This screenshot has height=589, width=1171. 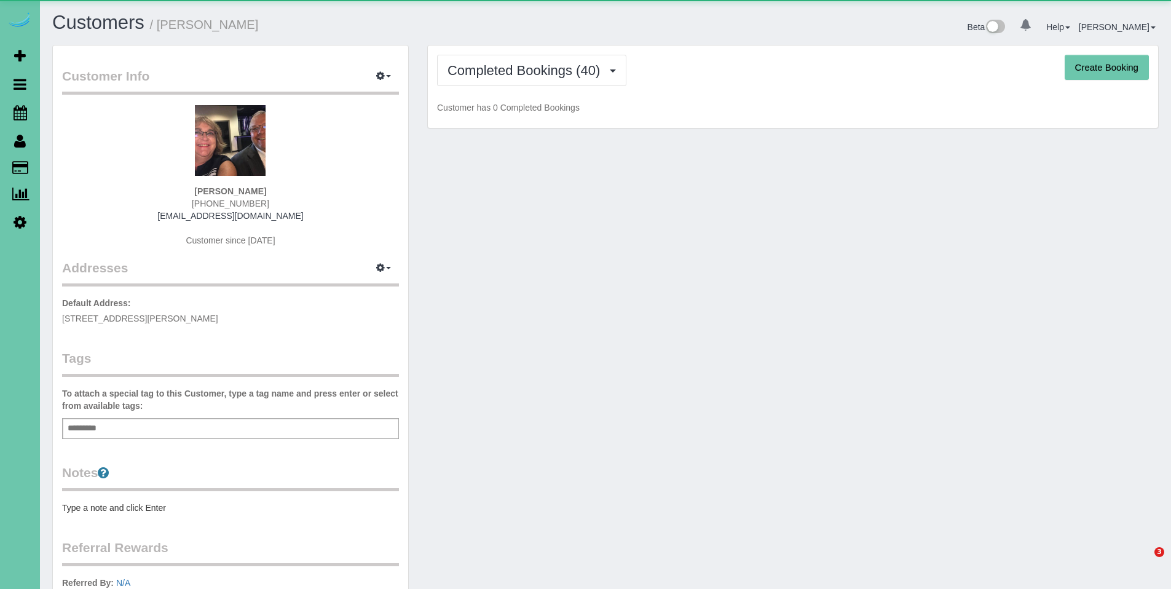 I want to click on span: Completed Bookings (40), so click(x=527, y=70).